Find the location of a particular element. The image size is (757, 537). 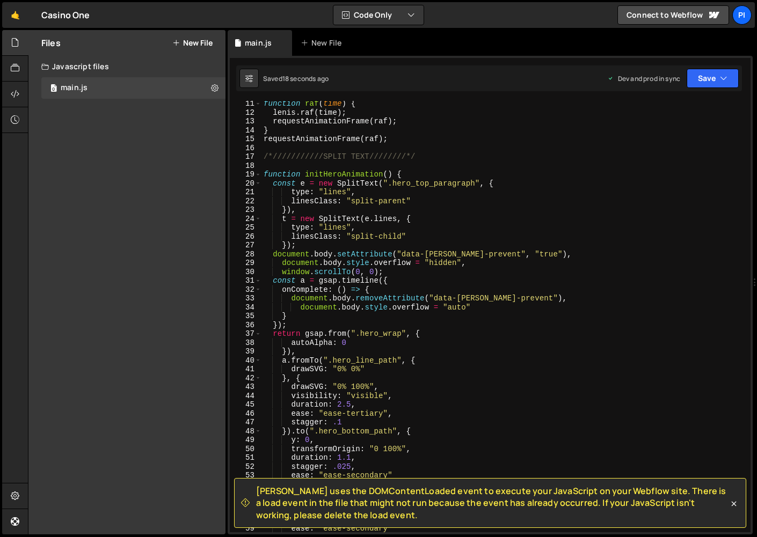

div: 53 is located at coordinates (245, 475).